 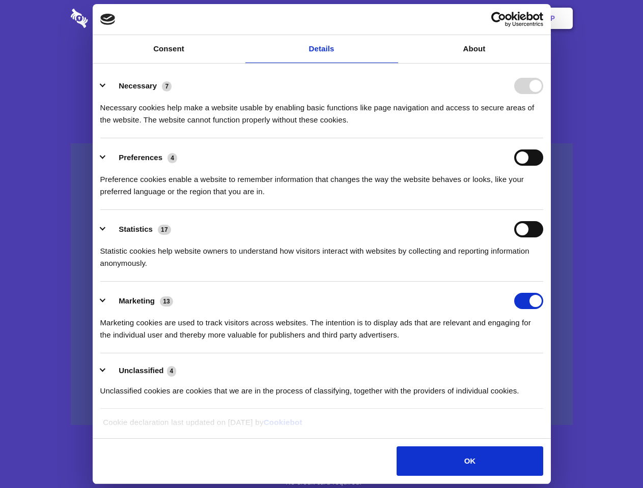 What do you see at coordinates (321, 18) in the screenshot?
I see `a: Pricing` at bounding box center [321, 18].